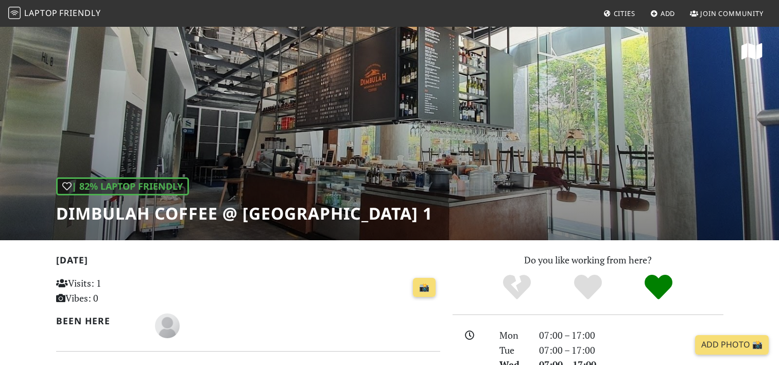 The height and width of the screenshot is (365, 779). I want to click on div: Yes, so click(588, 287).